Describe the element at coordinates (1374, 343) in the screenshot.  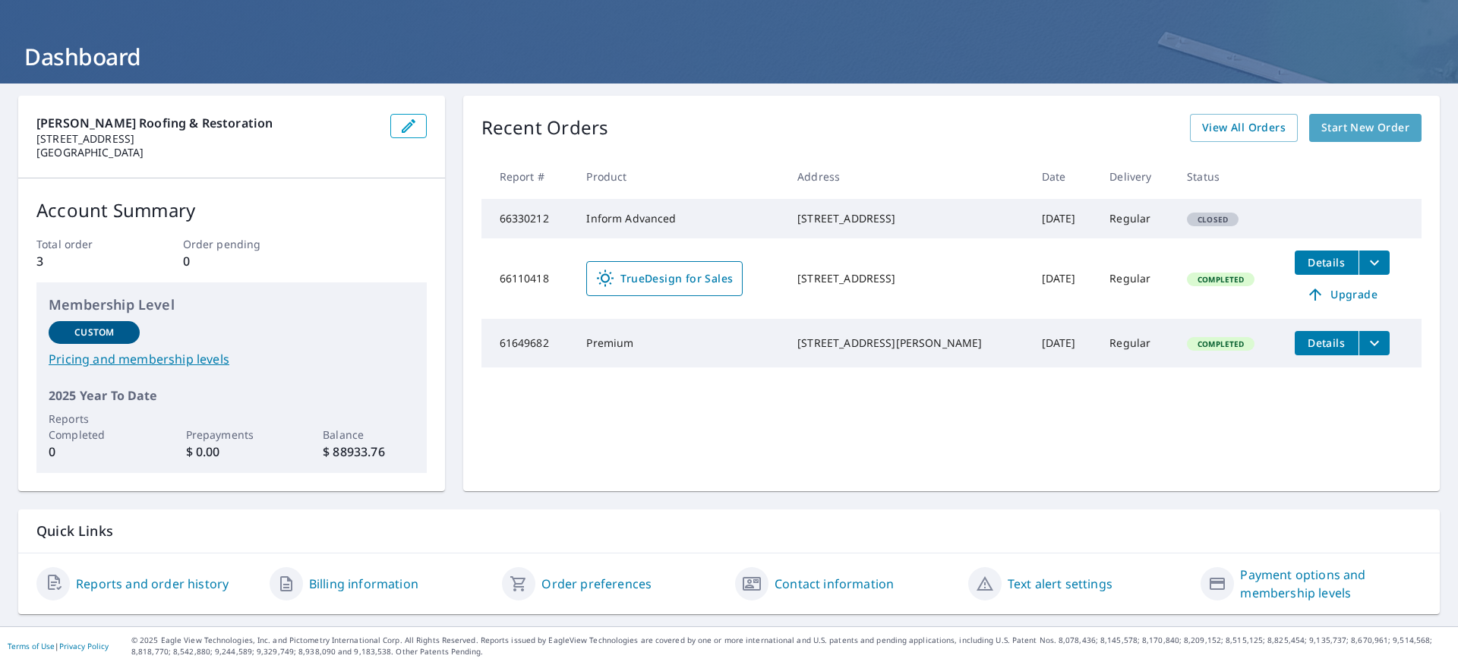
I see `button: filesDropdownBtn-61649682` at that location.